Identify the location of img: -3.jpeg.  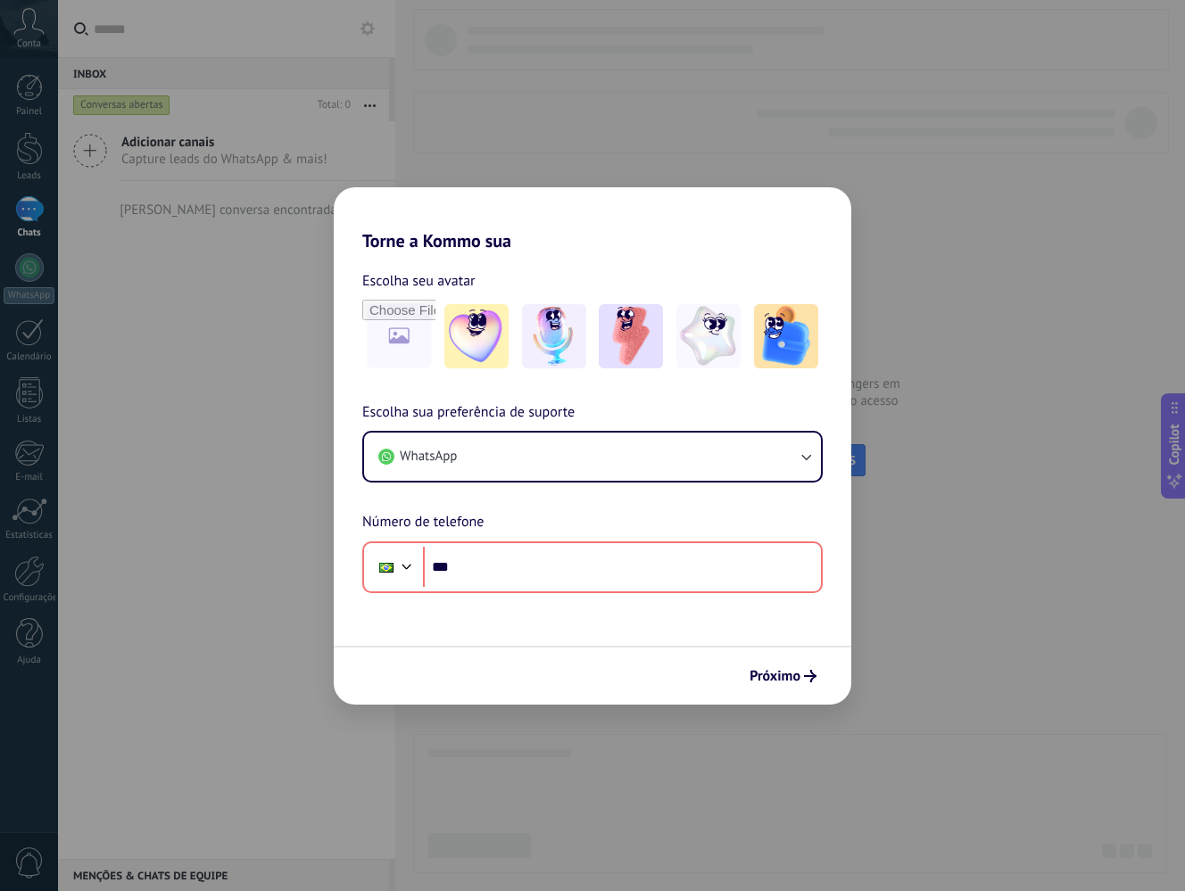
(631, 336).